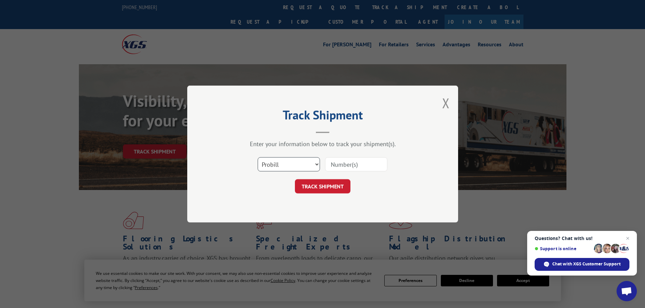 The width and height of the screenshot is (645, 308). What do you see at coordinates (582, 239) in the screenshot?
I see `span: Questions? Chat with us!` at bounding box center [582, 239].